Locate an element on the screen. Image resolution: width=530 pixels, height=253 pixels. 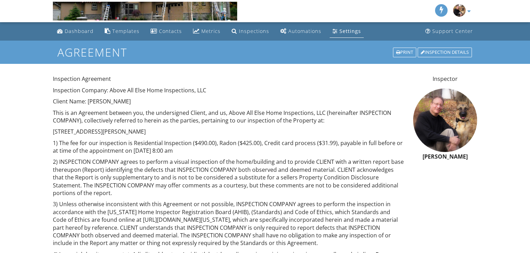
a: Support Center is located at coordinates (449, 31).